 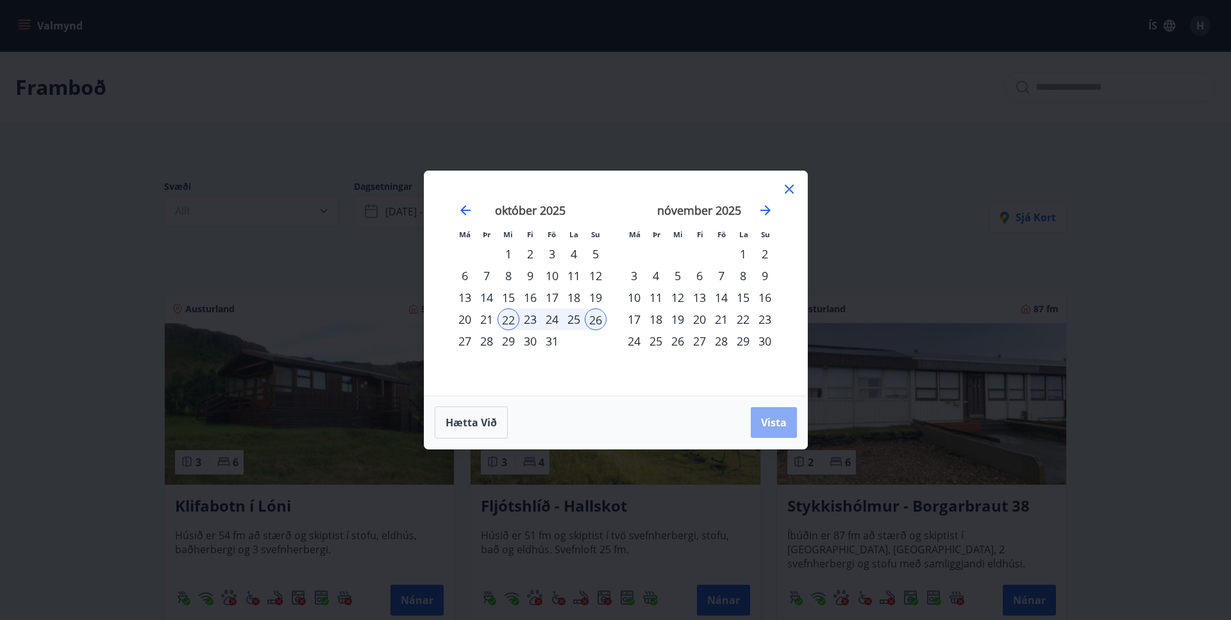 I want to click on td: Choose miðvikudagur, 5. nóvember 2025 as your check-in date. It’s available., so click(x=678, y=276).